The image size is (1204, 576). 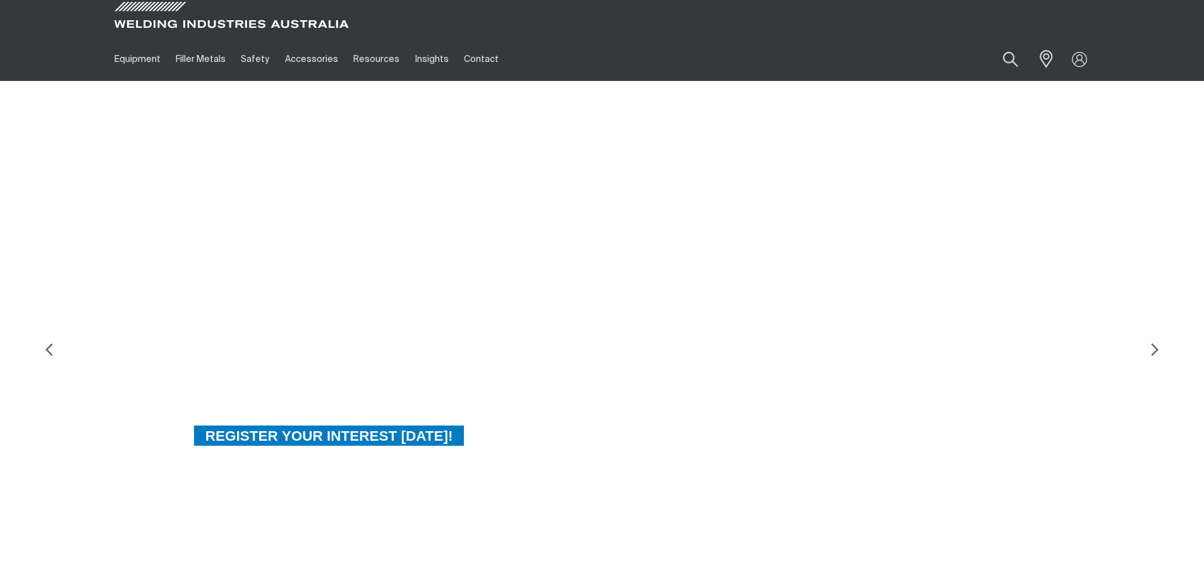 What do you see at coordinates (1011, 59) in the screenshot?
I see `button: Search products` at bounding box center [1011, 59].